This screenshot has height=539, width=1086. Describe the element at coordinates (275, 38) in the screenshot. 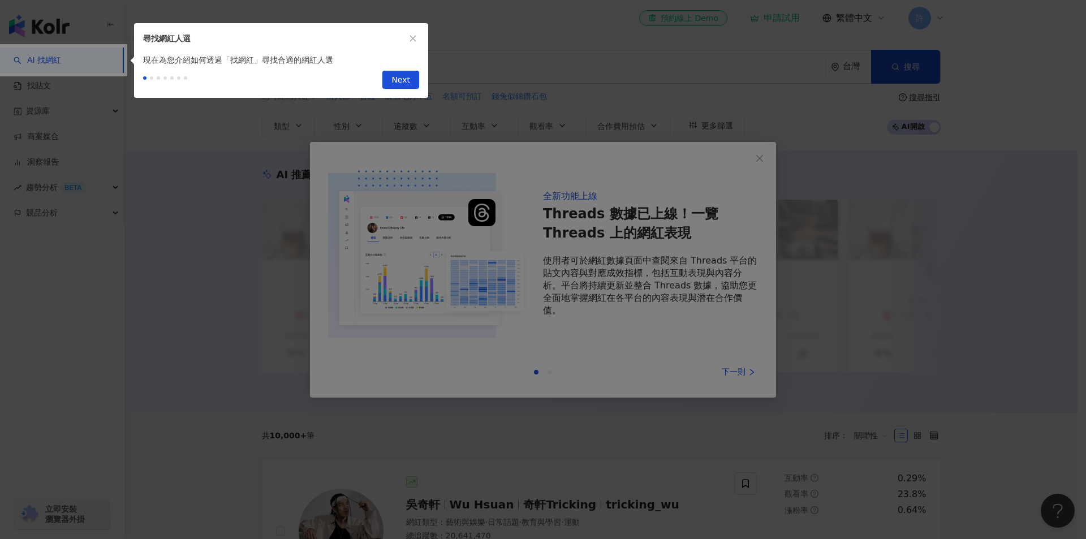

I see `div: 尋找網紅人選` at that location.